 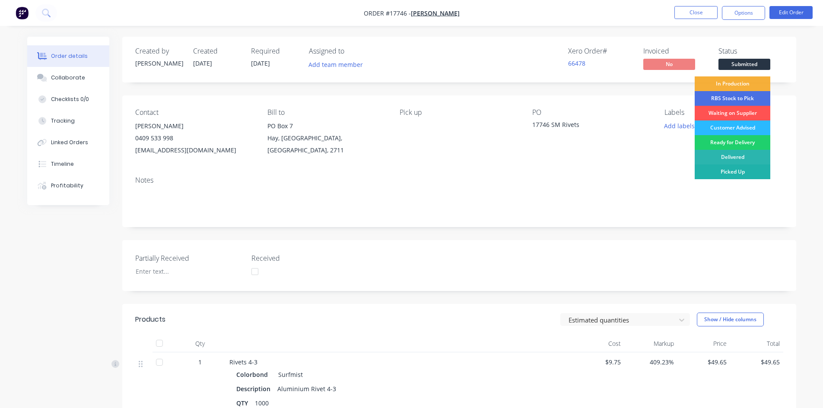 I want to click on div: Timeline, so click(x=62, y=164).